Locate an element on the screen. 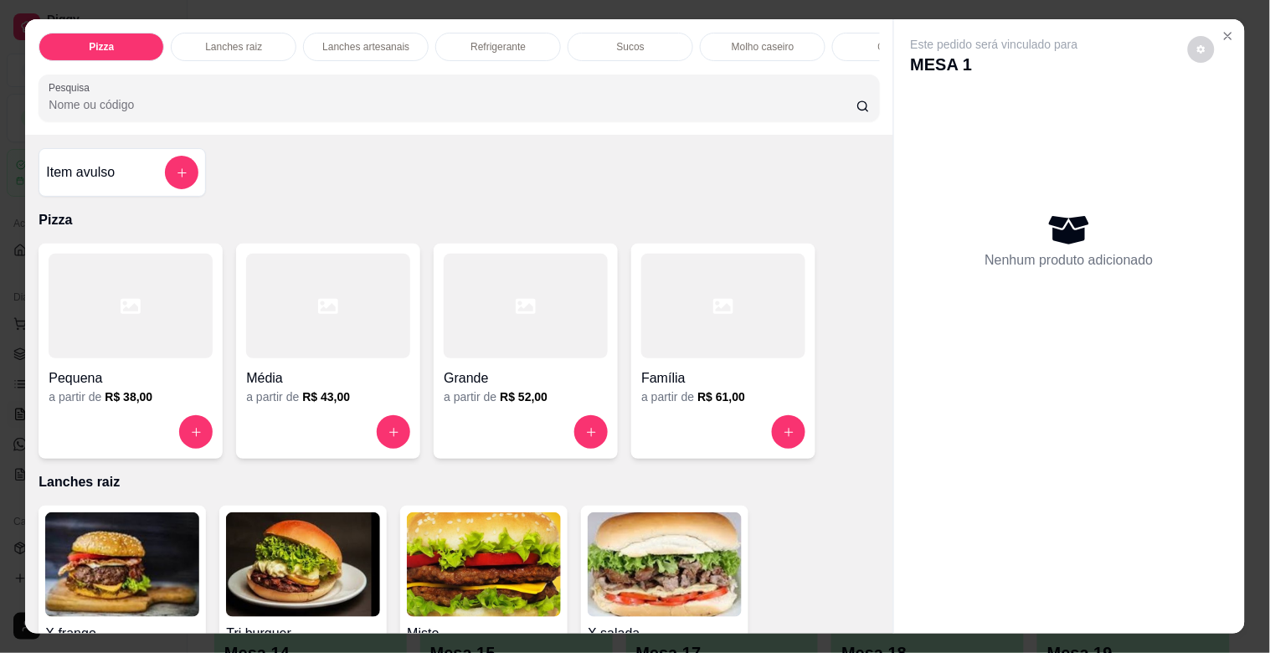  label: Pesquisa is located at coordinates (72, 87).